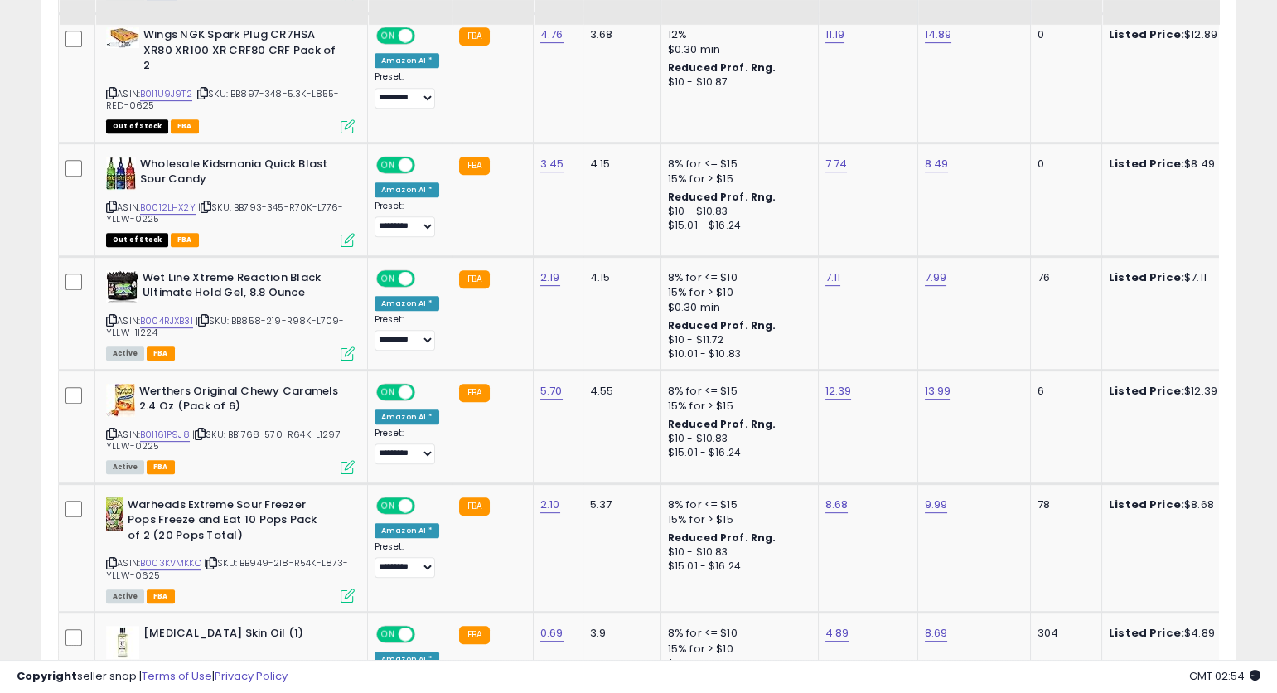 The height and width of the screenshot is (693, 1277). Describe the element at coordinates (122, 287) in the screenshot. I see `img: 510n59xzTTL._SL40_.jpg` at that location.